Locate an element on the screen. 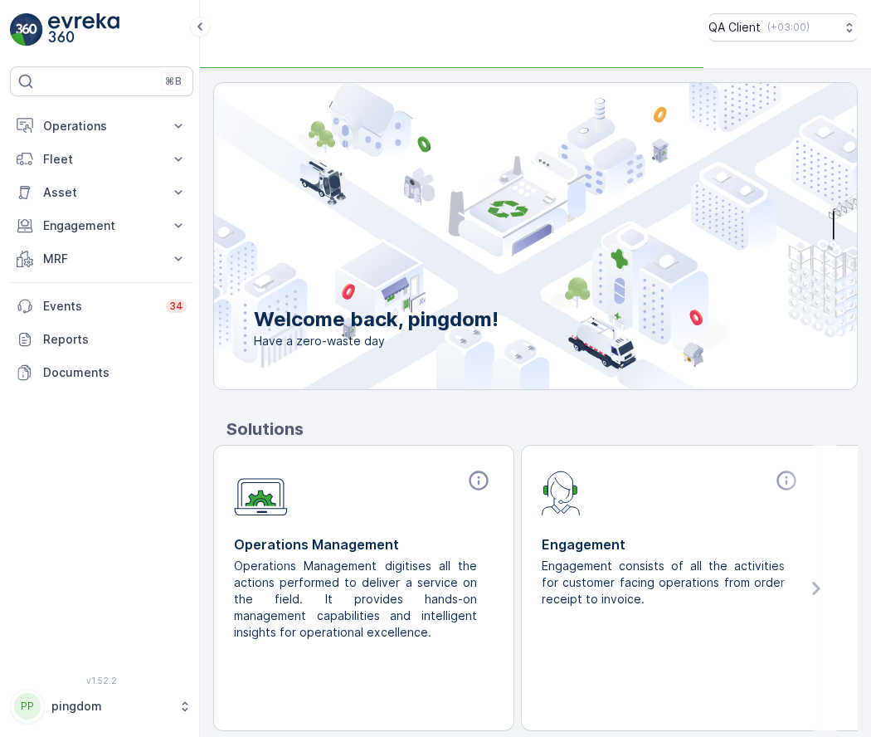  p: 34 is located at coordinates (176, 306).